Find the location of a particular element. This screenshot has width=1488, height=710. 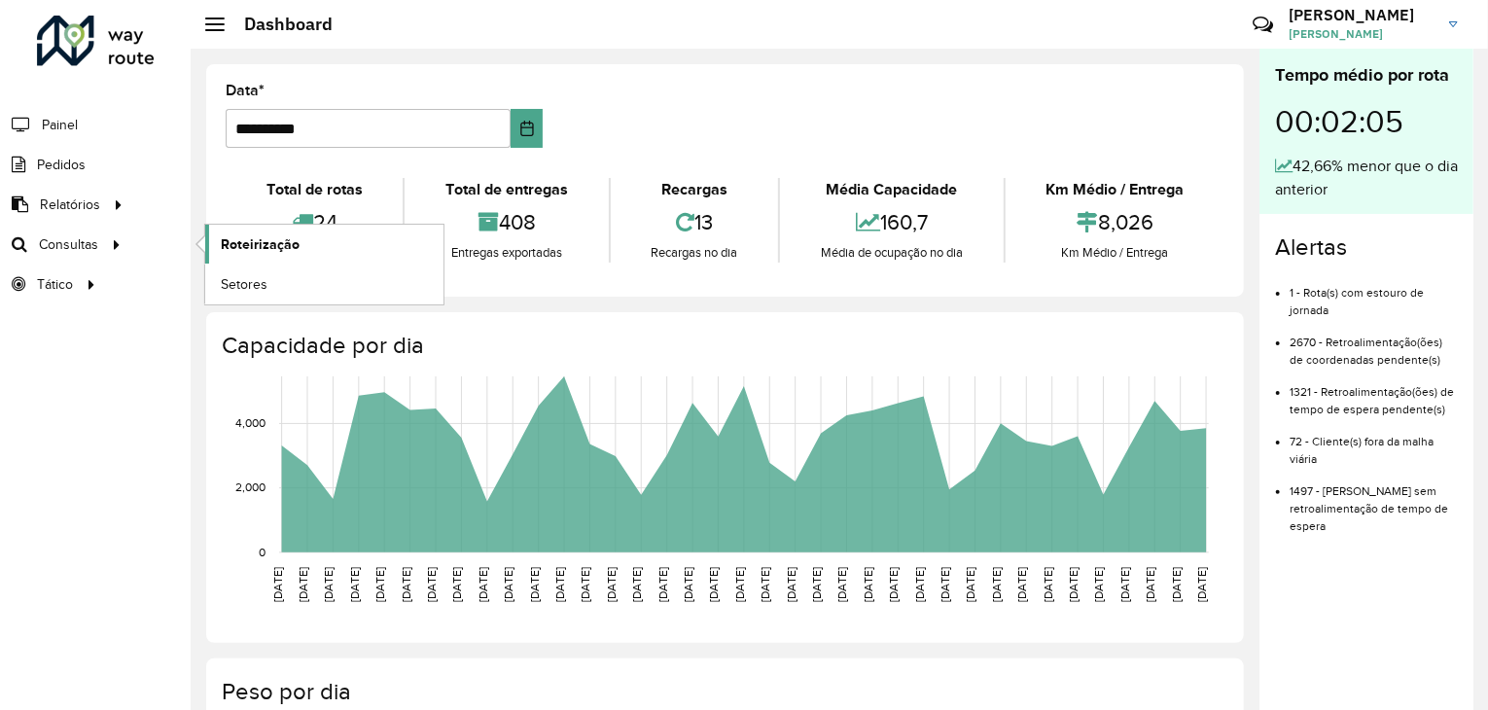

span: Pedidos is located at coordinates (61, 164).